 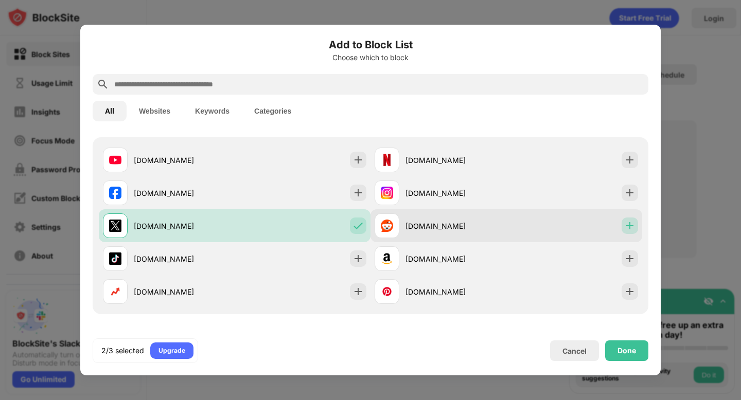 I want to click on div: Done, so click(x=627, y=351).